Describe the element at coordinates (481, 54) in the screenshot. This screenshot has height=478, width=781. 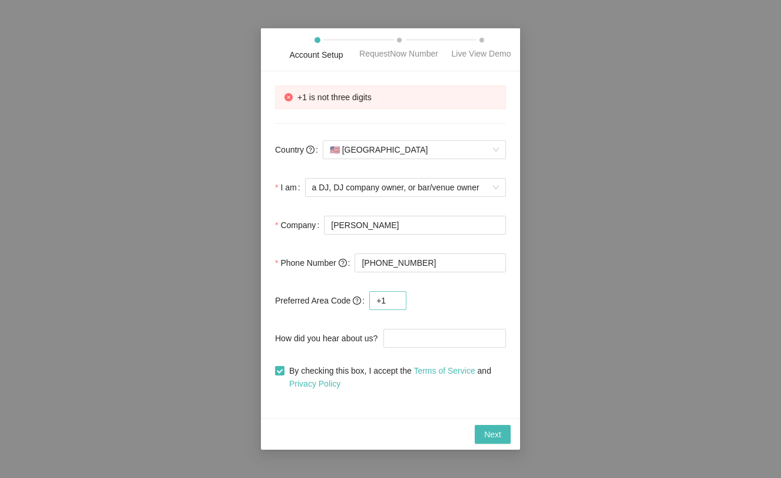
I see `div: Live View Demo` at that location.